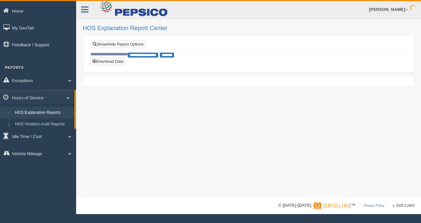  I want to click on span: v. 2025.5.2403, so click(404, 206).